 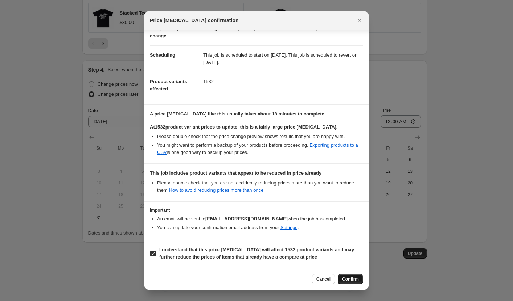 I want to click on li: Please double check that you are not accidently reducing prices more than you want to reduce them, so click(x=260, y=187).